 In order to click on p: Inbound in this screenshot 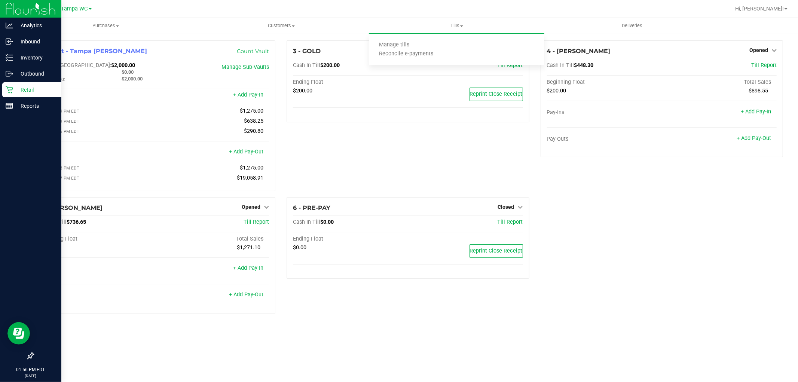, I will do `click(36, 42)`.